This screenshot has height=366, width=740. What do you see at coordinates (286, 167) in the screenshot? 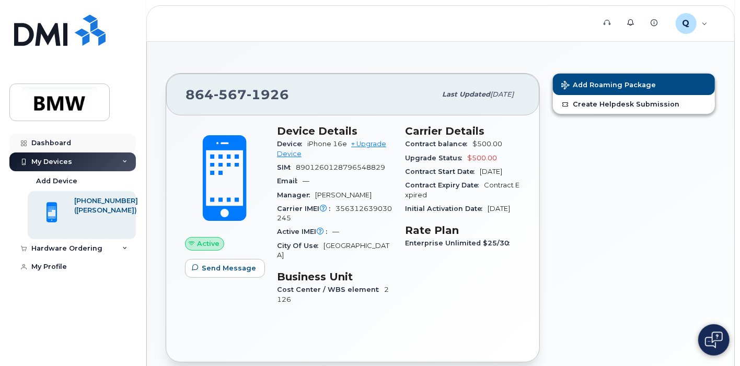
I see `span: SIM` at bounding box center [286, 167].